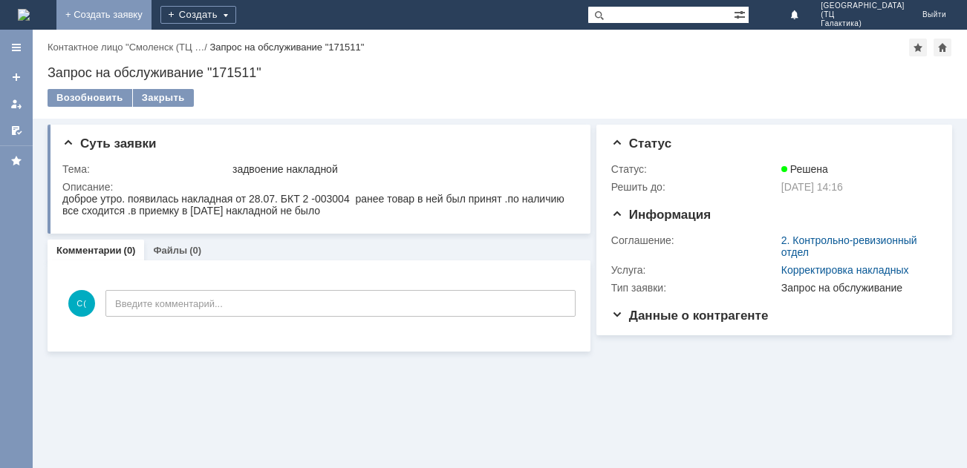  Describe the element at coordinates (641, 143) in the screenshot. I see `span: Статус` at that location.